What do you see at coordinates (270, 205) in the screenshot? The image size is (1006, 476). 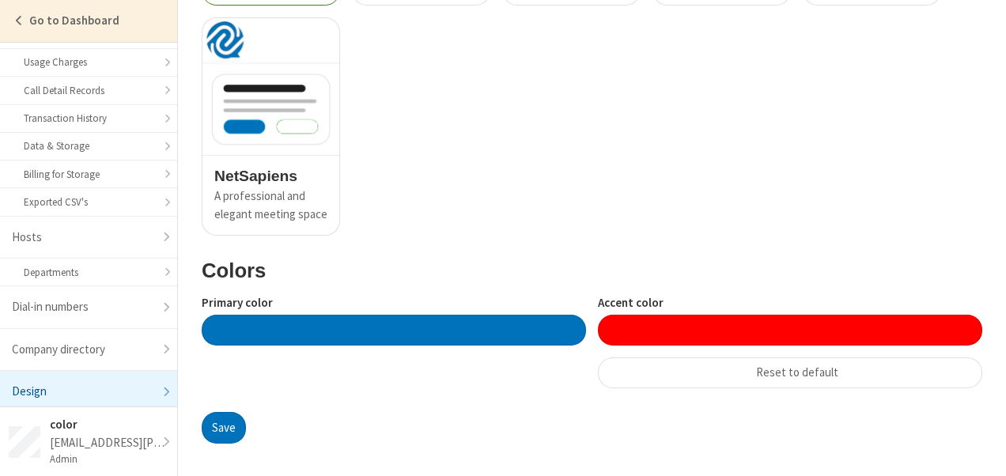 I see `div: A professional and elegant meeting space` at bounding box center [270, 205].